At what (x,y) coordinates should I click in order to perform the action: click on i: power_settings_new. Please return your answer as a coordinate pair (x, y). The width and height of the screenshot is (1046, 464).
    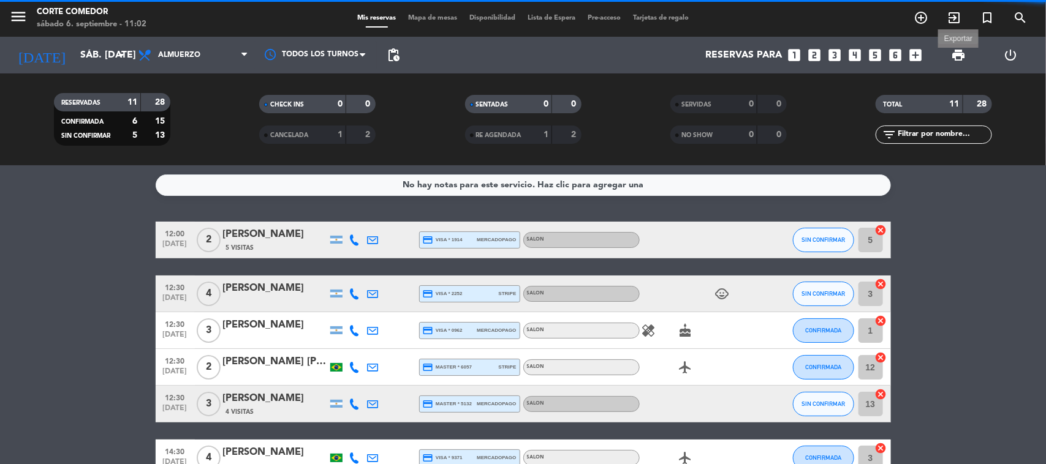
    Looking at the image, I should click on (1010, 55).